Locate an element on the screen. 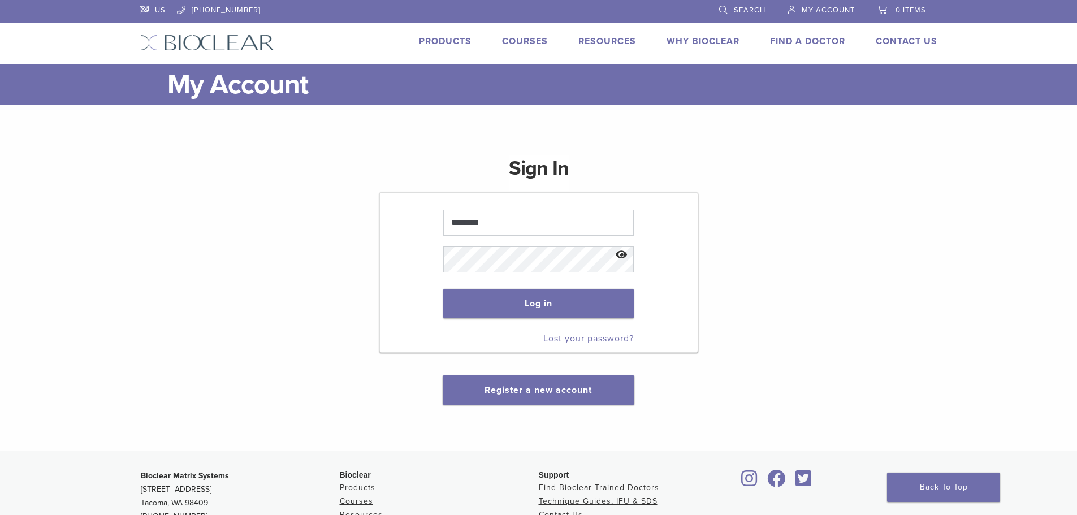  span: Bioclear is located at coordinates (355, 475).